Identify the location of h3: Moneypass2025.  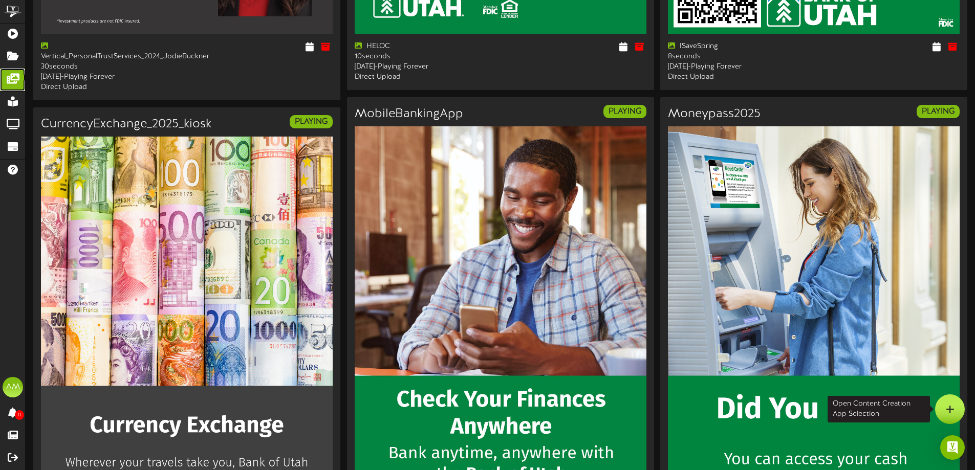
(714, 114).